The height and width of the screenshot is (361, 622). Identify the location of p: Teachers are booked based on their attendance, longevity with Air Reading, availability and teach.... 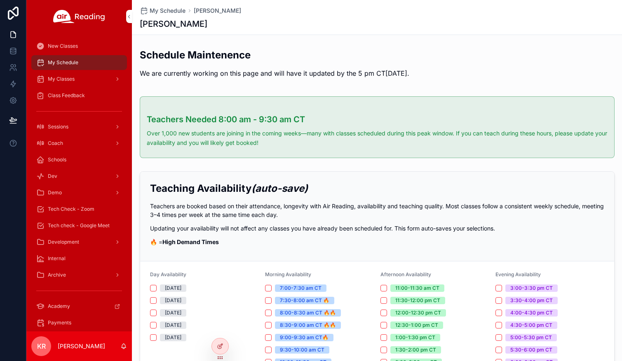
(377, 210).